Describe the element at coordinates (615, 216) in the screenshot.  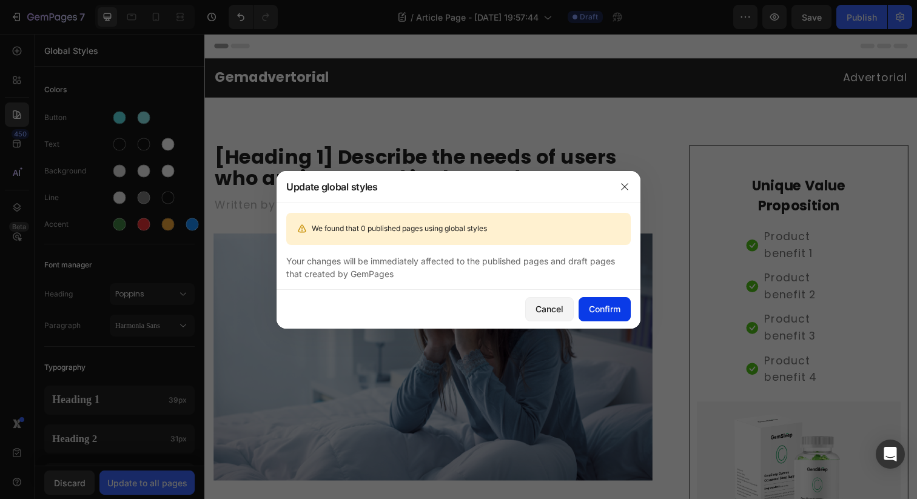
I see `p: Product benefit 1` at that location.